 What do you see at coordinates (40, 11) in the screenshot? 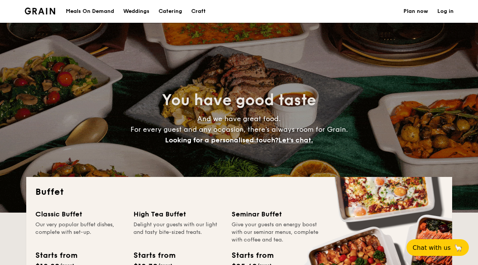
I see `img: Grain` at bounding box center [40, 11].